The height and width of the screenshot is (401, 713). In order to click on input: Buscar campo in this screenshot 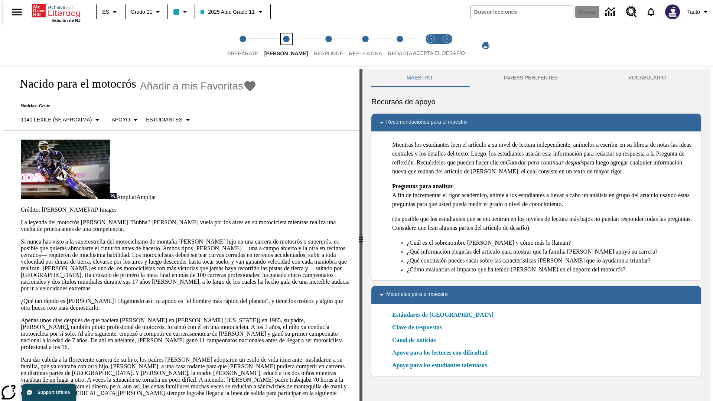, I will do `click(522, 12)`.